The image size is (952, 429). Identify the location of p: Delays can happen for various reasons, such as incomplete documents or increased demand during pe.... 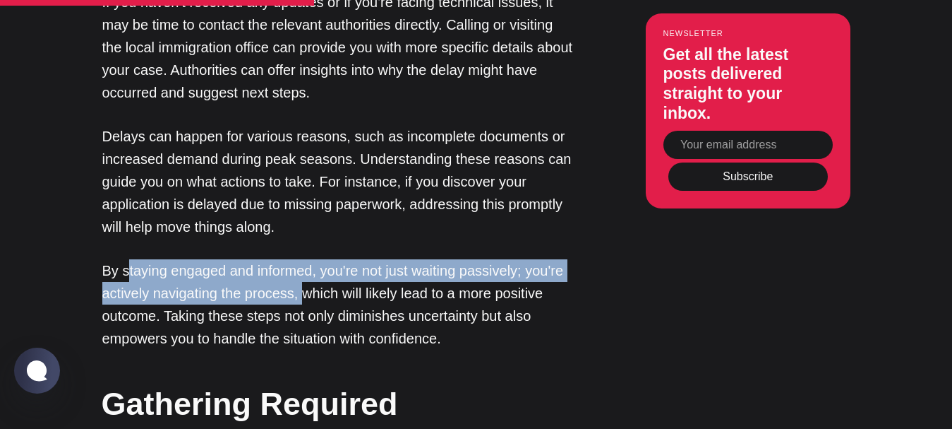
(339, 181).